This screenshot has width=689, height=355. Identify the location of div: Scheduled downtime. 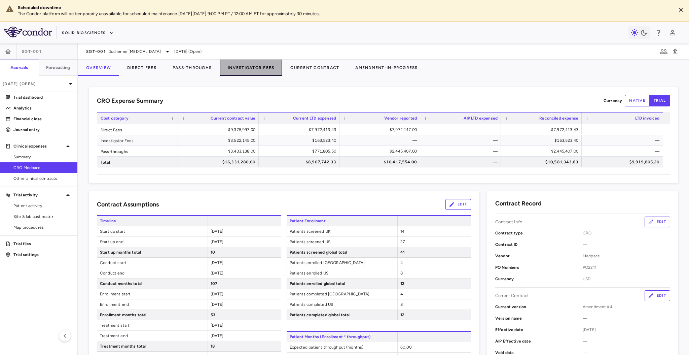
(344, 8).